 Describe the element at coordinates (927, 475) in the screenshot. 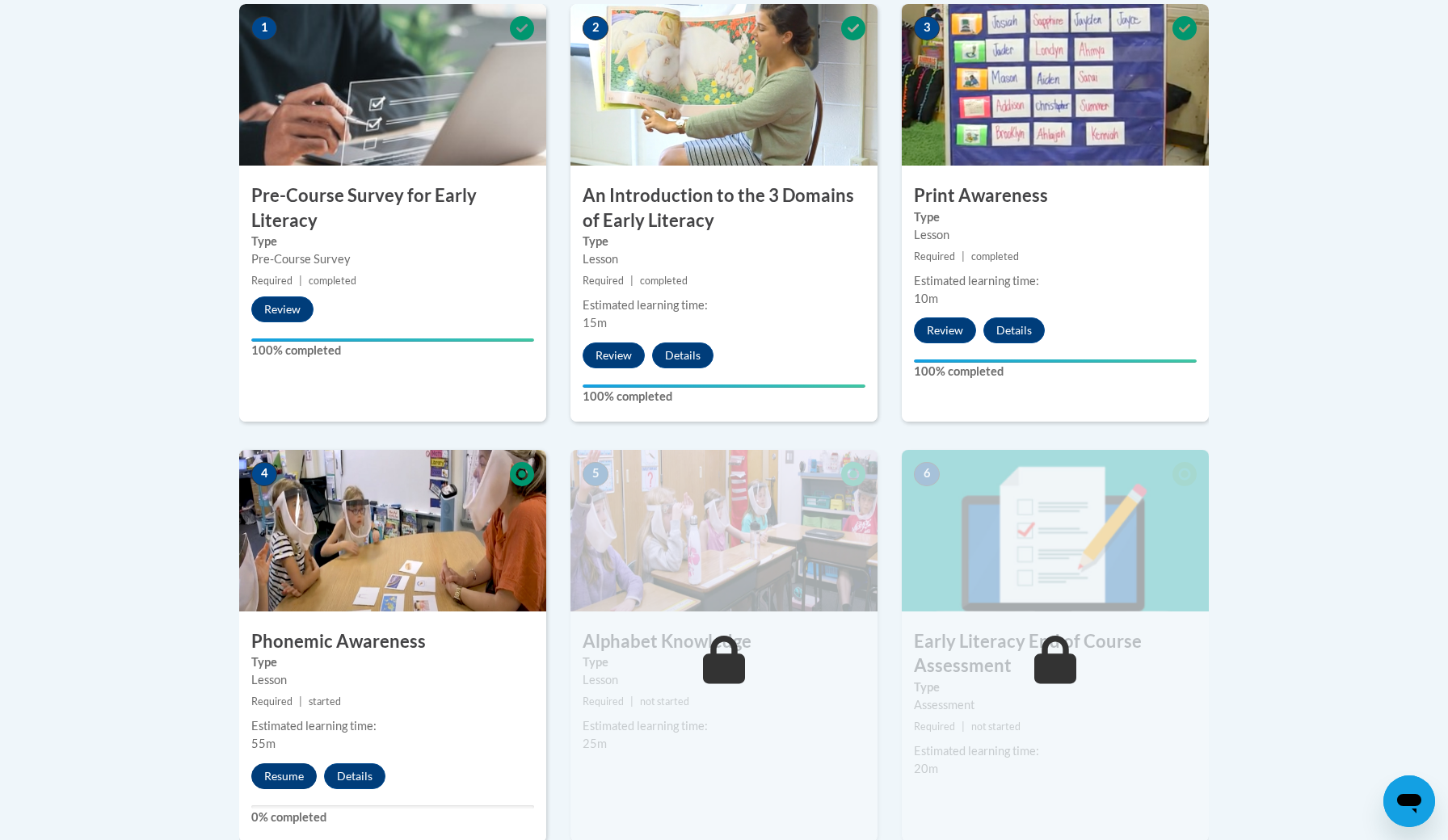

I see `span: 6` at that location.